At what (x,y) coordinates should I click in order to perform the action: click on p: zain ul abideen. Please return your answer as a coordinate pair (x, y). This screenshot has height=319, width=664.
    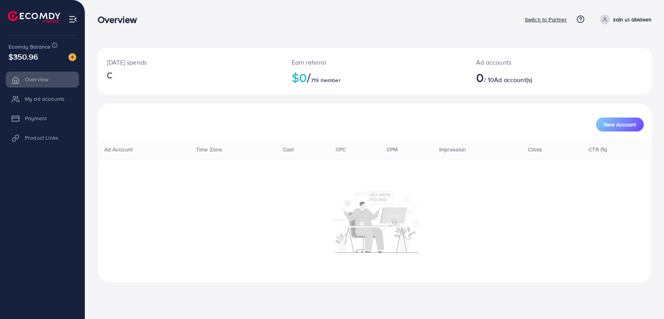
    Looking at the image, I should click on (632, 19).